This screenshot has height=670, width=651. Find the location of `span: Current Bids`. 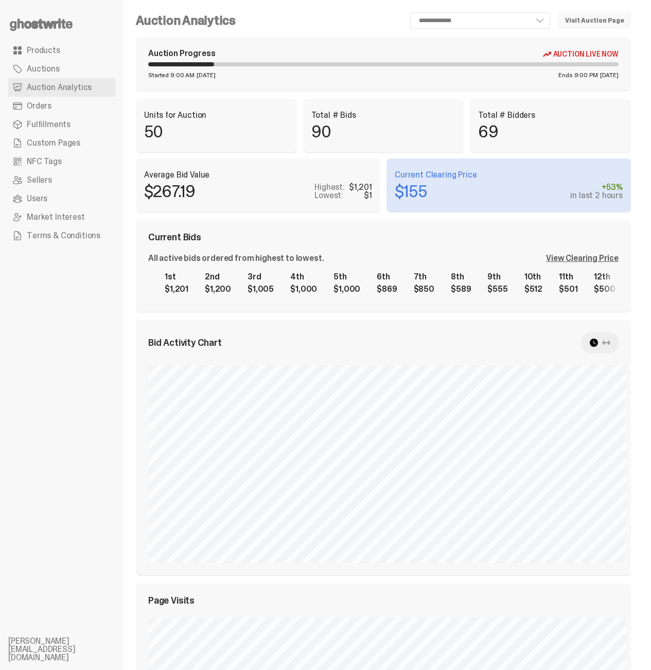

span: Current Bids is located at coordinates (174, 237).